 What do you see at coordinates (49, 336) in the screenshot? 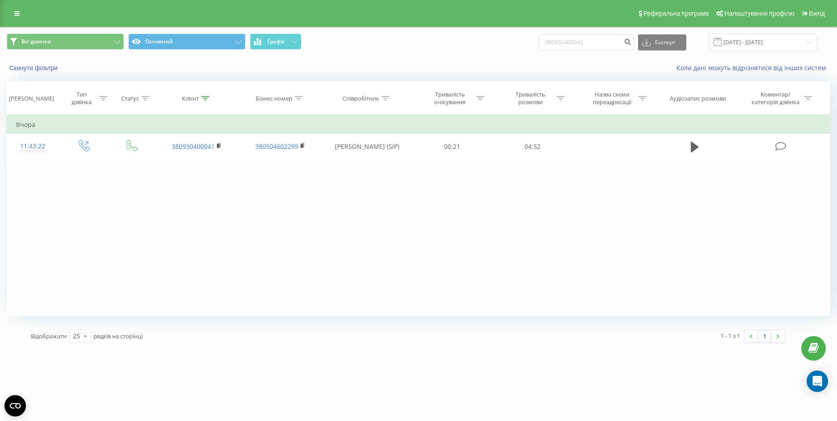
I see `span: Відображати` at bounding box center [49, 336].